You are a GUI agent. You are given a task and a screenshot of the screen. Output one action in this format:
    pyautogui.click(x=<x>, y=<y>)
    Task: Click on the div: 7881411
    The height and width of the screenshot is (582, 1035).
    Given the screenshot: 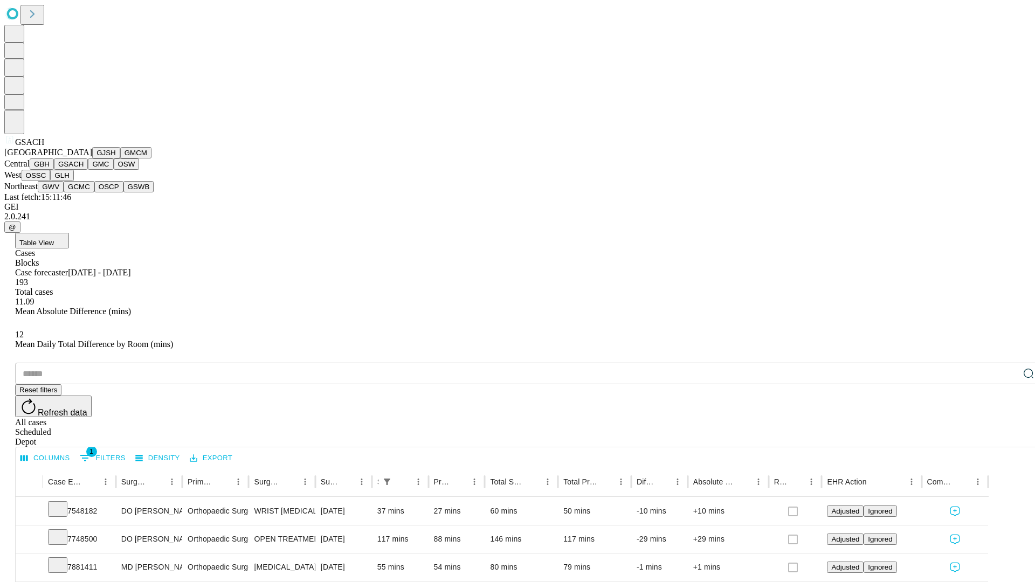 What is the action you would take?
    pyautogui.click(x=79, y=567)
    